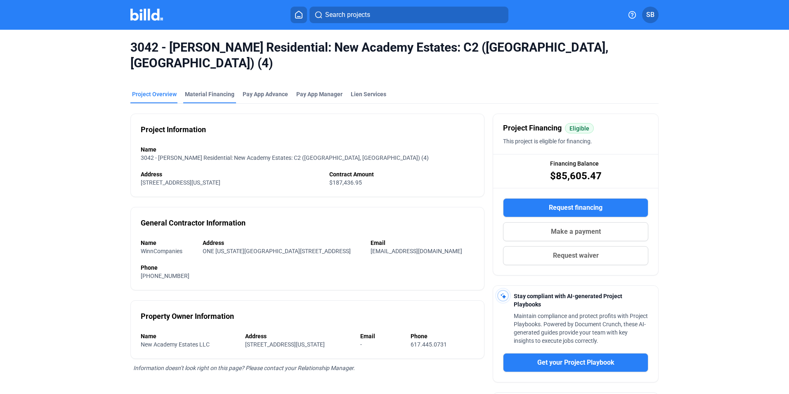  What do you see at coordinates (568, 300) in the screenshot?
I see `span: Stay compliant with AI-generated Project Playbooks` at bounding box center [568, 300].